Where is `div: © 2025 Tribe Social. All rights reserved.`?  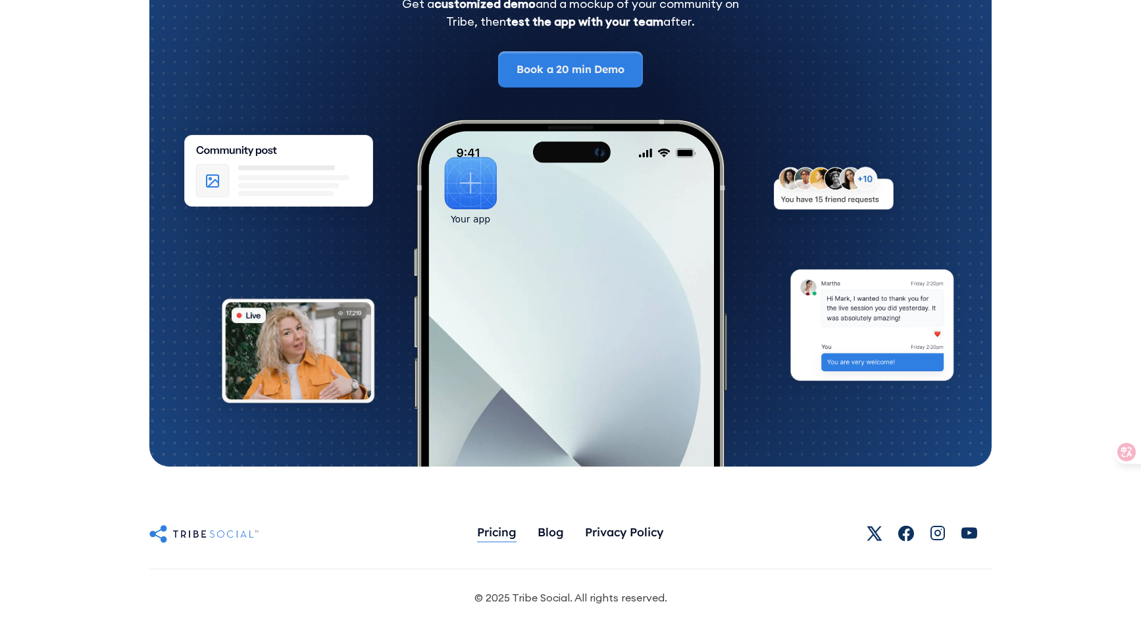
div: © 2025 Tribe Social. All rights reserved. is located at coordinates (571, 597).